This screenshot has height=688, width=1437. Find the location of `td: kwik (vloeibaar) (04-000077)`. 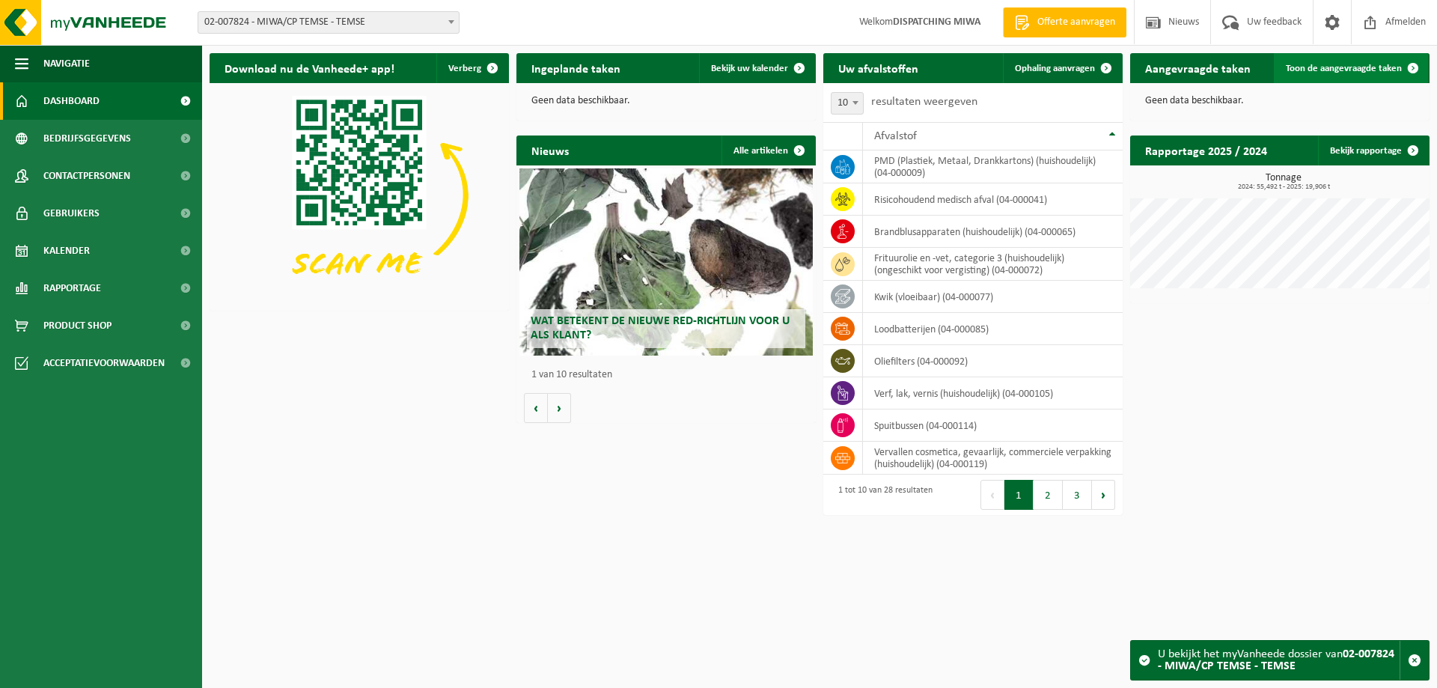

td: kwik (vloeibaar) (04-000077) is located at coordinates (993, 296).